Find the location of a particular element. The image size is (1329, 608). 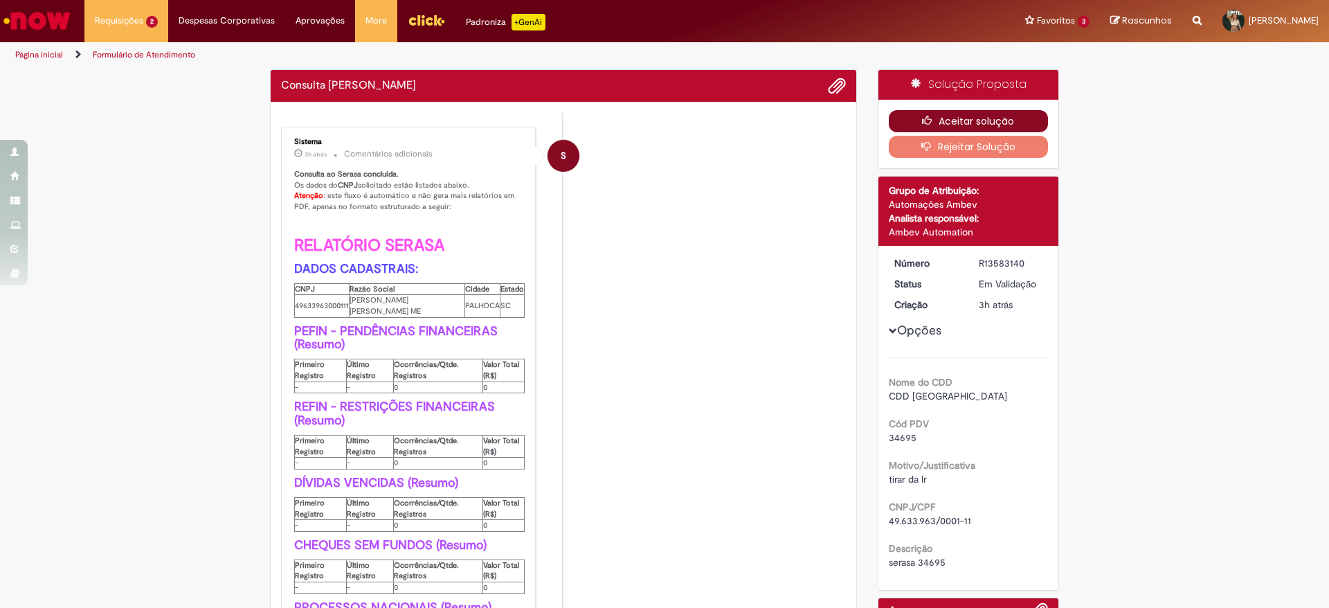

span: Requisições is located at coordinates (119, 21).